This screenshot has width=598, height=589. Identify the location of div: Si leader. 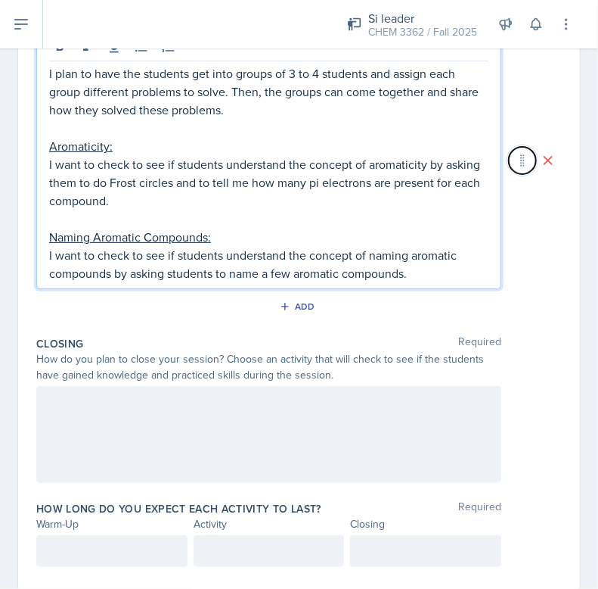
(423, 18).